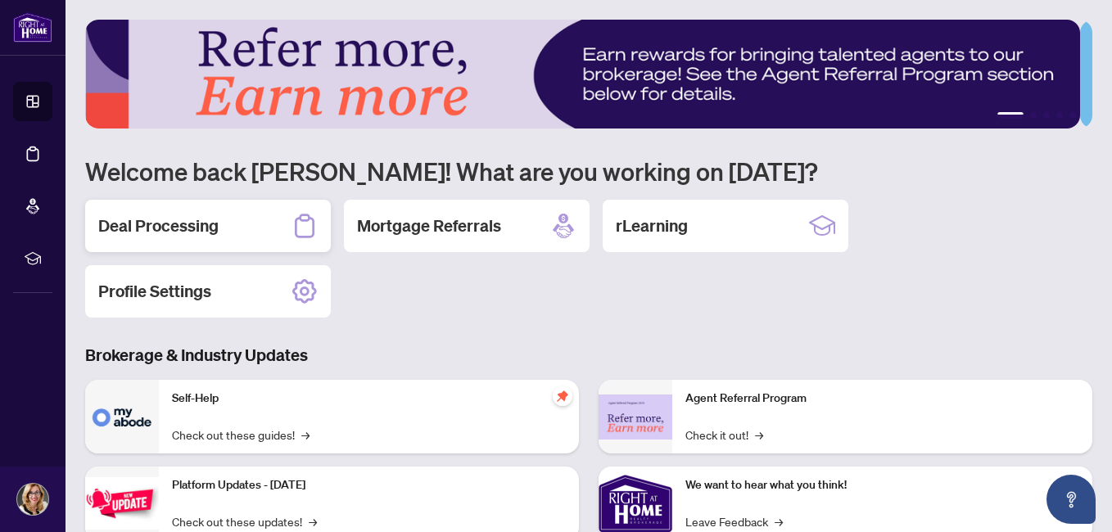 The height and width of the screenshot is (532, 1112). Describe the element at coordinates (1059, 115) in the screenshot. I see `button: 4` at that location.